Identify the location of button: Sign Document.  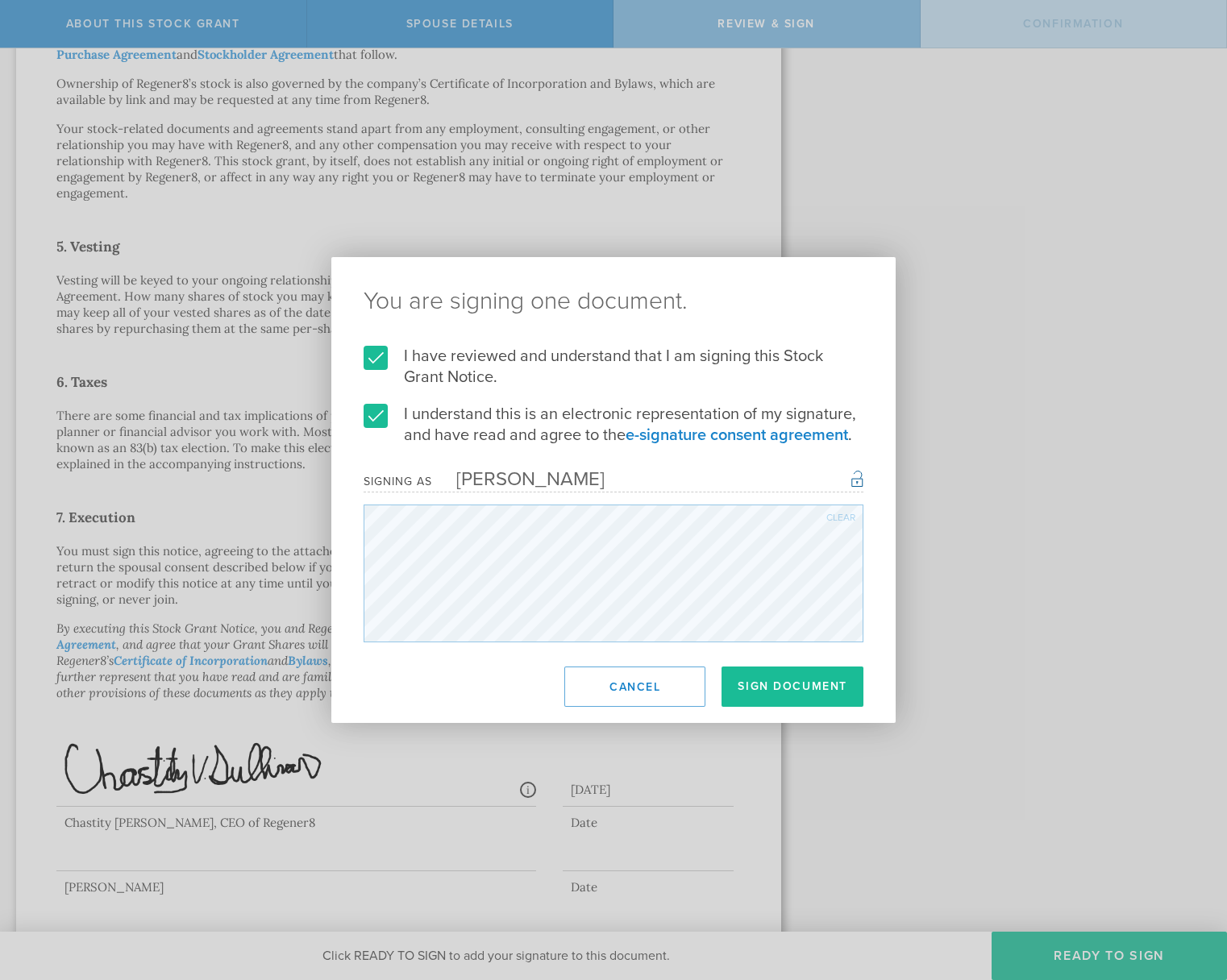
(792, 687).